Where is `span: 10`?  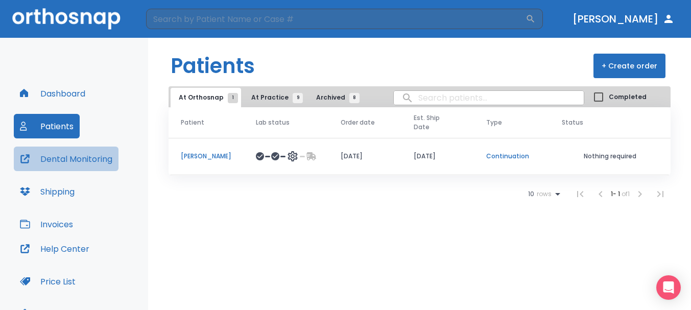 span: 10 is located at coordinates (531, 194).